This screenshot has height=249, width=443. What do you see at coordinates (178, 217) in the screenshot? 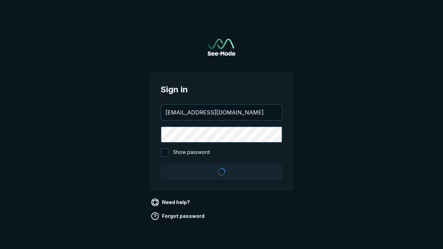
I see `a: Forgot password` at bounding box center [178, 217].